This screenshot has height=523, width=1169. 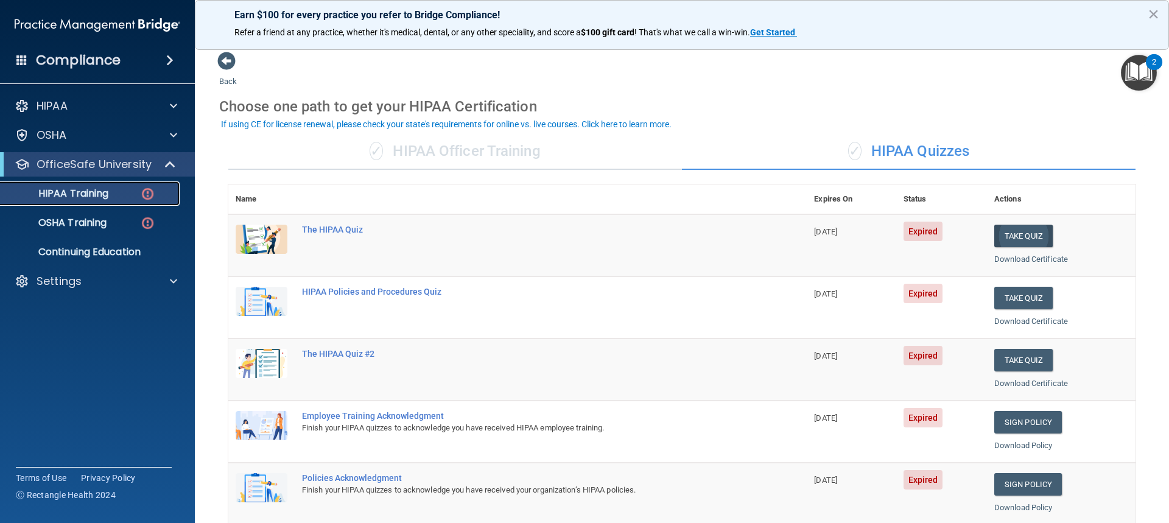 What do you see at coordinates (407, 32) in the screenshot?
I see `span: Refer a friend at any practice, whether it's medical, dental, or any other speciality, and score a` at bounding box center [407, 32].